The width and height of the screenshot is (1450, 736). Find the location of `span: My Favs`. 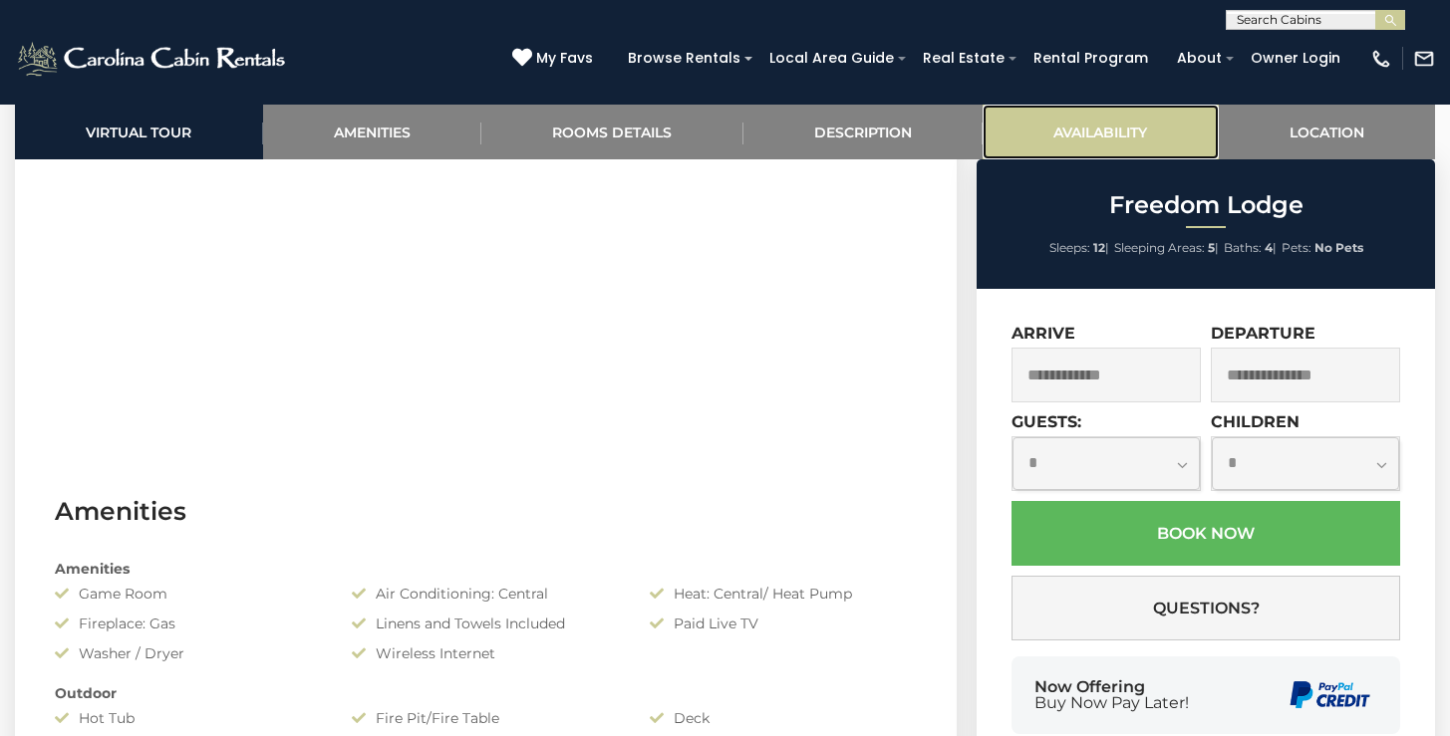

span: My Favs is located at coordinates (564, 58).